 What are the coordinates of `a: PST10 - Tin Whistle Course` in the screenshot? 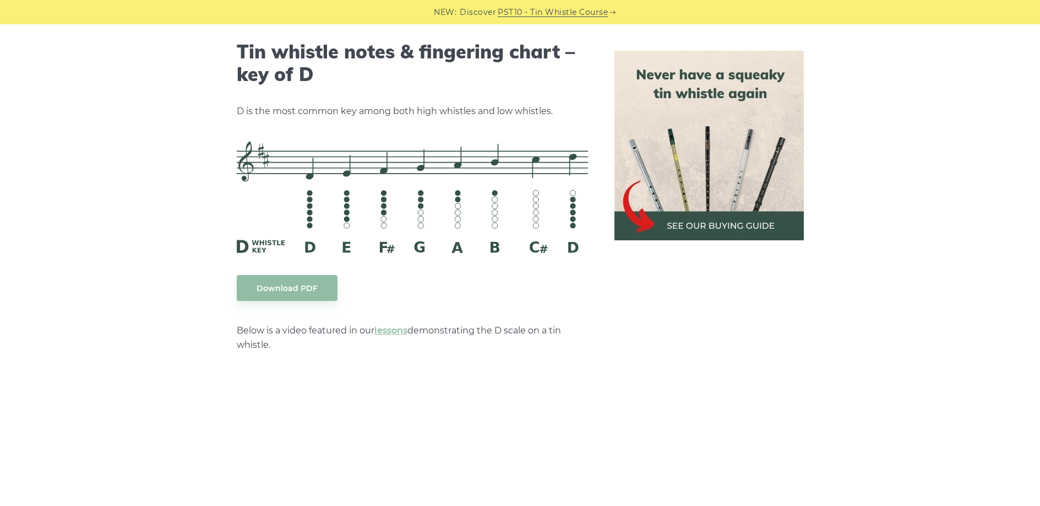 It's located at (553, 12).